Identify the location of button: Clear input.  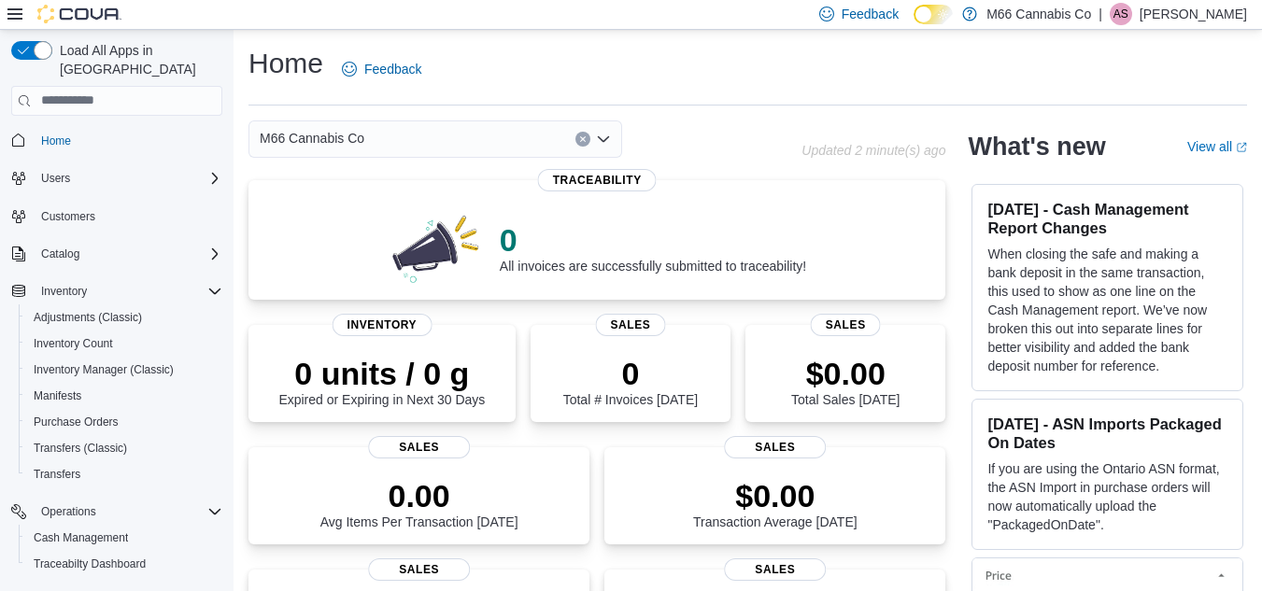
(583, 139).